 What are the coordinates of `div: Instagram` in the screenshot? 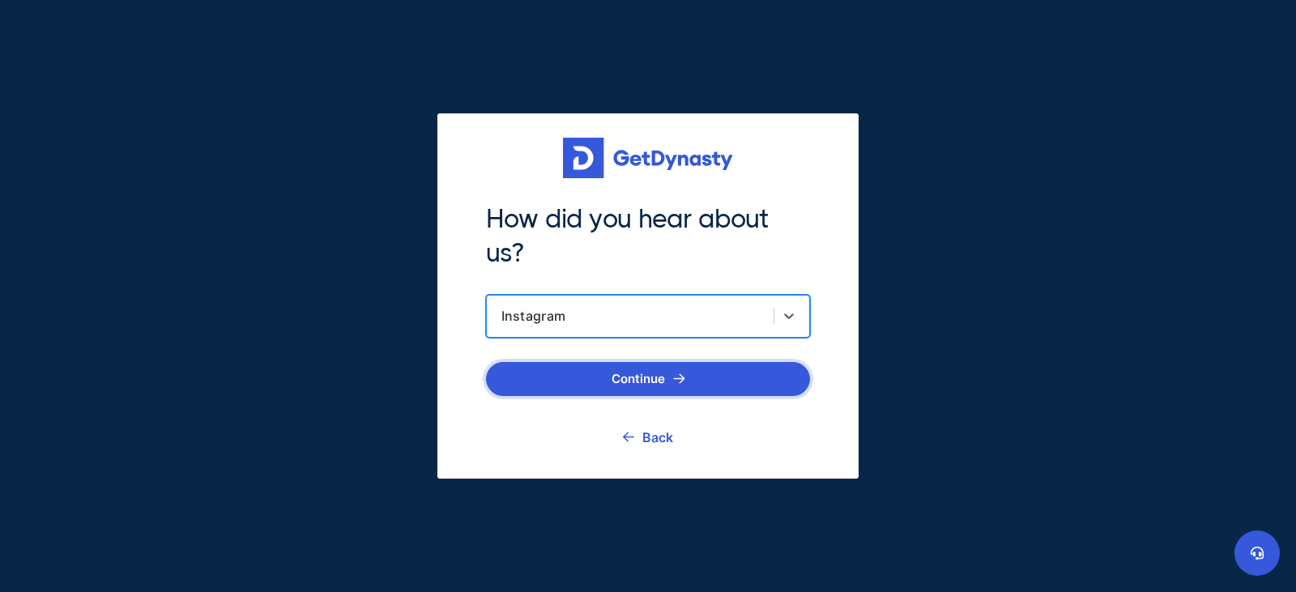 It's located at (633, 316).